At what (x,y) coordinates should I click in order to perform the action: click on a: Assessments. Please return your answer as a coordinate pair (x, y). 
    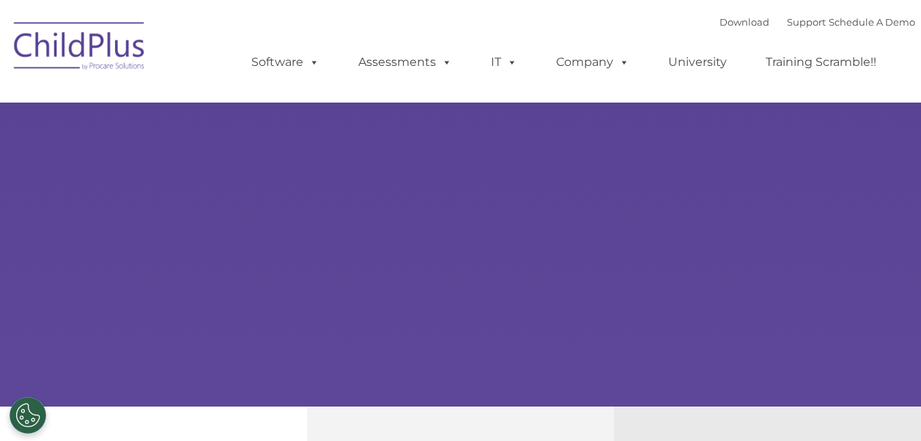
    Looking at the image, I should click on (405, 62).